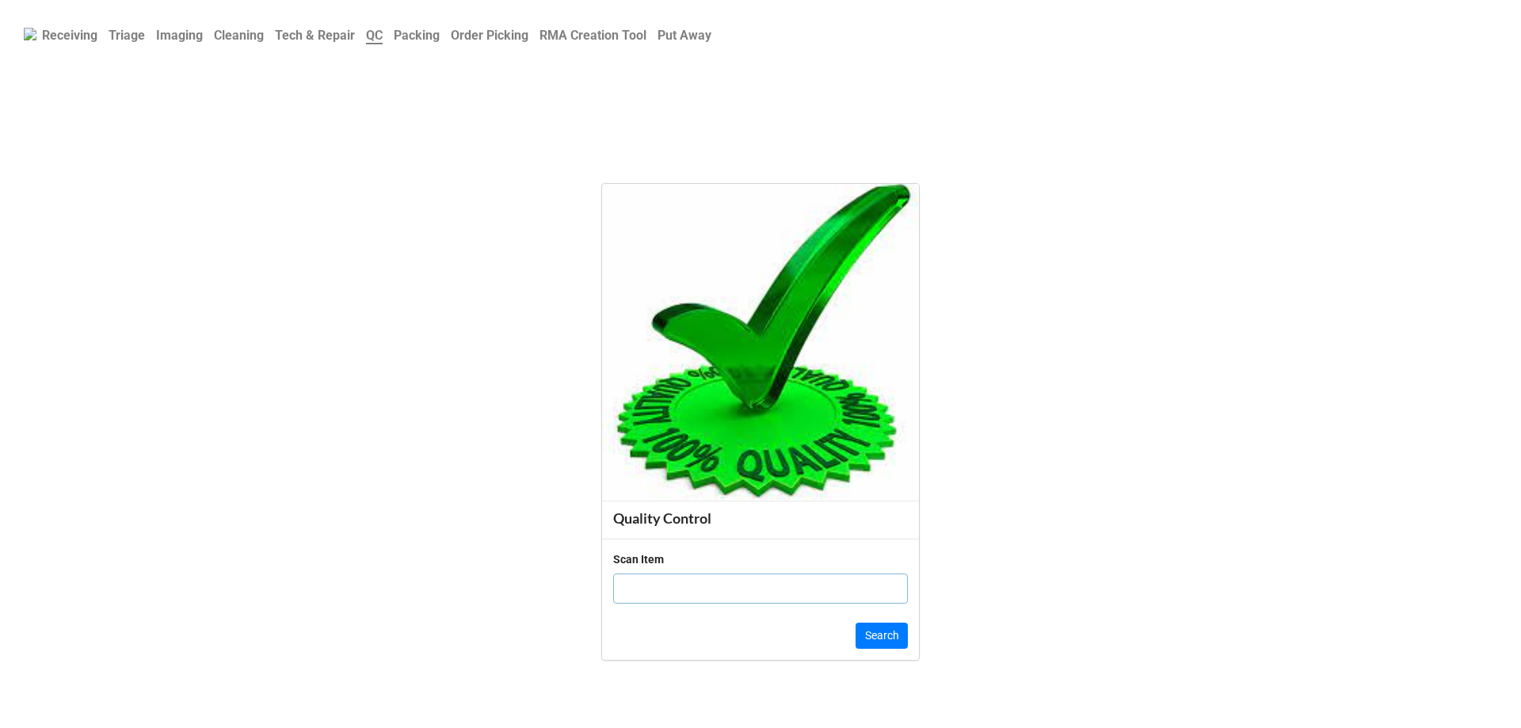 This screenshot has height=728, width=1521. I want to click on a: Imaging, so click(179, 35).